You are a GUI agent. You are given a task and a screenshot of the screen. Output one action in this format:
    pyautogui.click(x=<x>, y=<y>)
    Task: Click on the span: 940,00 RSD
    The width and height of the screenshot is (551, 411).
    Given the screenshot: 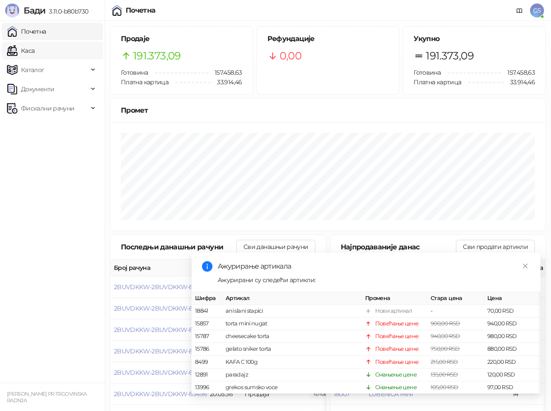 What is the action you would take?
    pyautogui.click(x=446, y=336)
    